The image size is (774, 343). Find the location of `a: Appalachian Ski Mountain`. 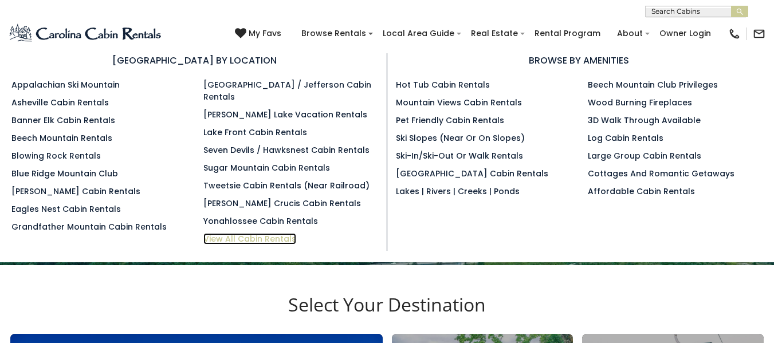

a: Appalachian Ski Mountain is located at coordinates (65, 85).